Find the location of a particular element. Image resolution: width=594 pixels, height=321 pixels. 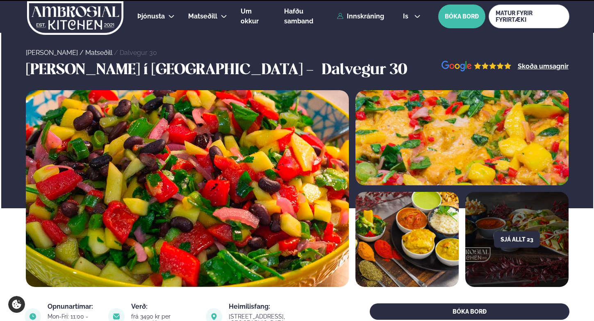

a: Skoða umsagnir is located at coordinates (543, 66).